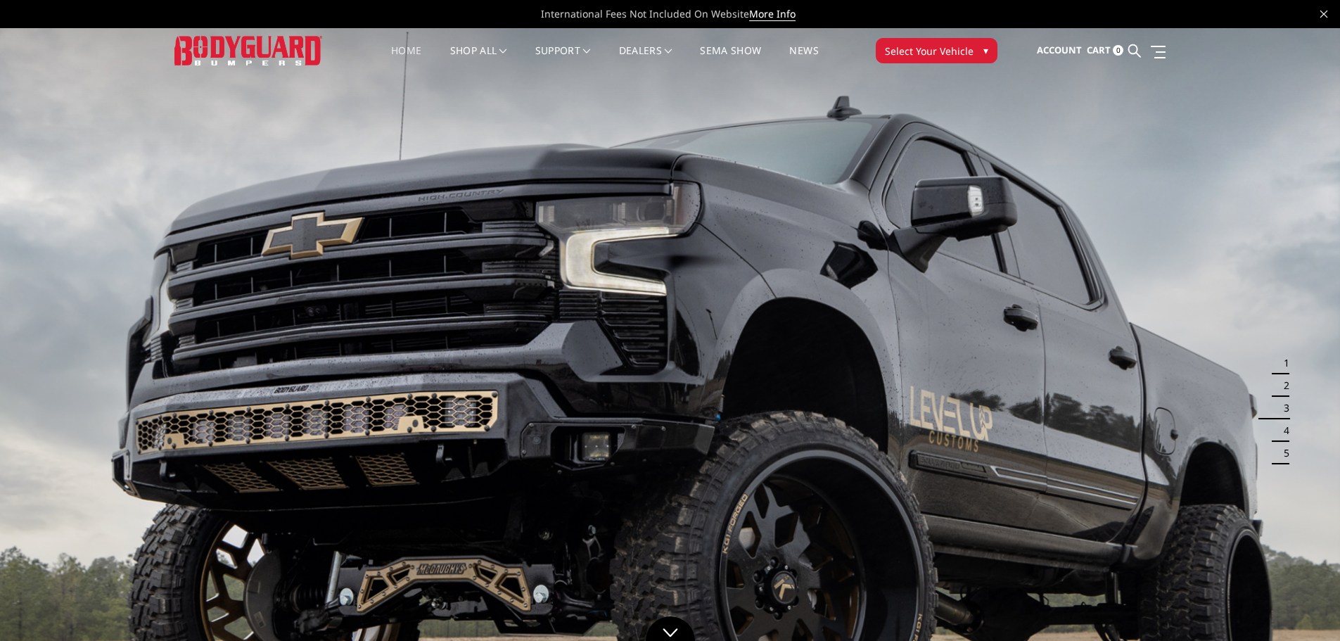  I want to click on a: News, so click(803, 59).